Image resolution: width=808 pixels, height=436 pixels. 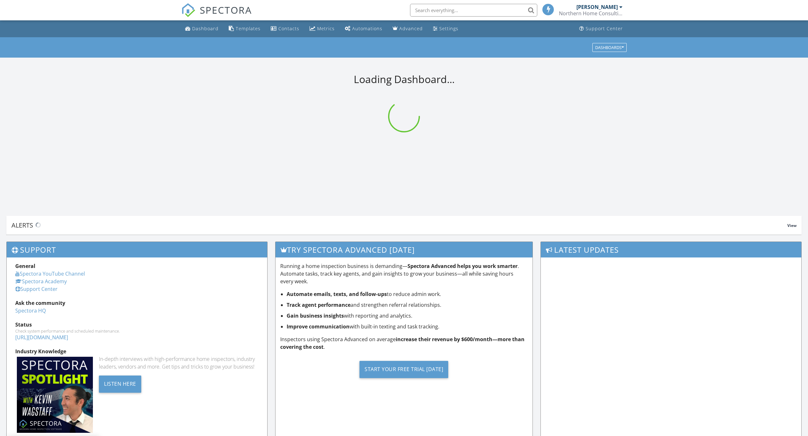 I want to click on div: Automations, so click(x=367, y=28).